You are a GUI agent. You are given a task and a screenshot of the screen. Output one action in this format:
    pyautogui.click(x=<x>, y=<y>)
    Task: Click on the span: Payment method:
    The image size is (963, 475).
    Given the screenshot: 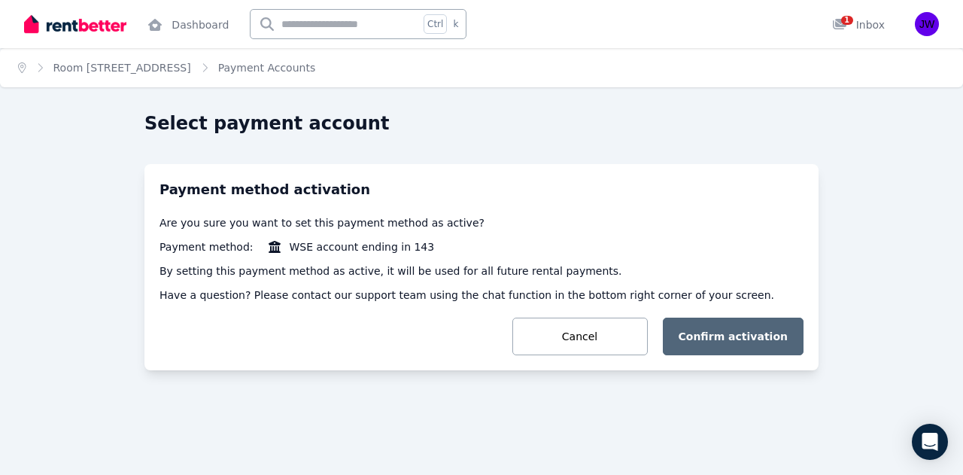 What is the action you would take?
    pyautogui.click(x=206, y=247)
    